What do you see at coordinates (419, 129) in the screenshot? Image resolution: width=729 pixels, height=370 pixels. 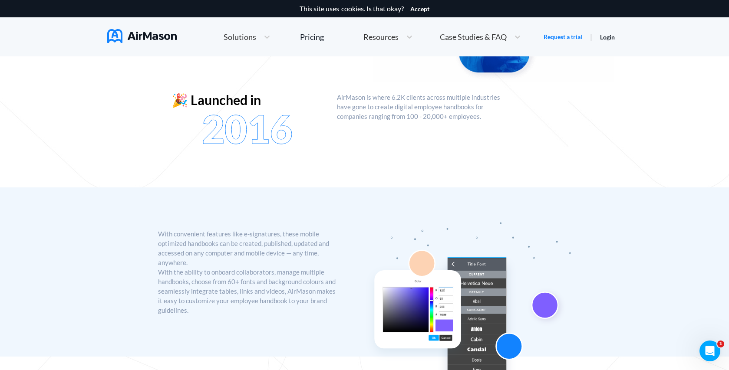 I see `p: AirMason is where 6.2K clients across multiple industries have gone to create digital employee ha...` at bounding box center [419, 129].